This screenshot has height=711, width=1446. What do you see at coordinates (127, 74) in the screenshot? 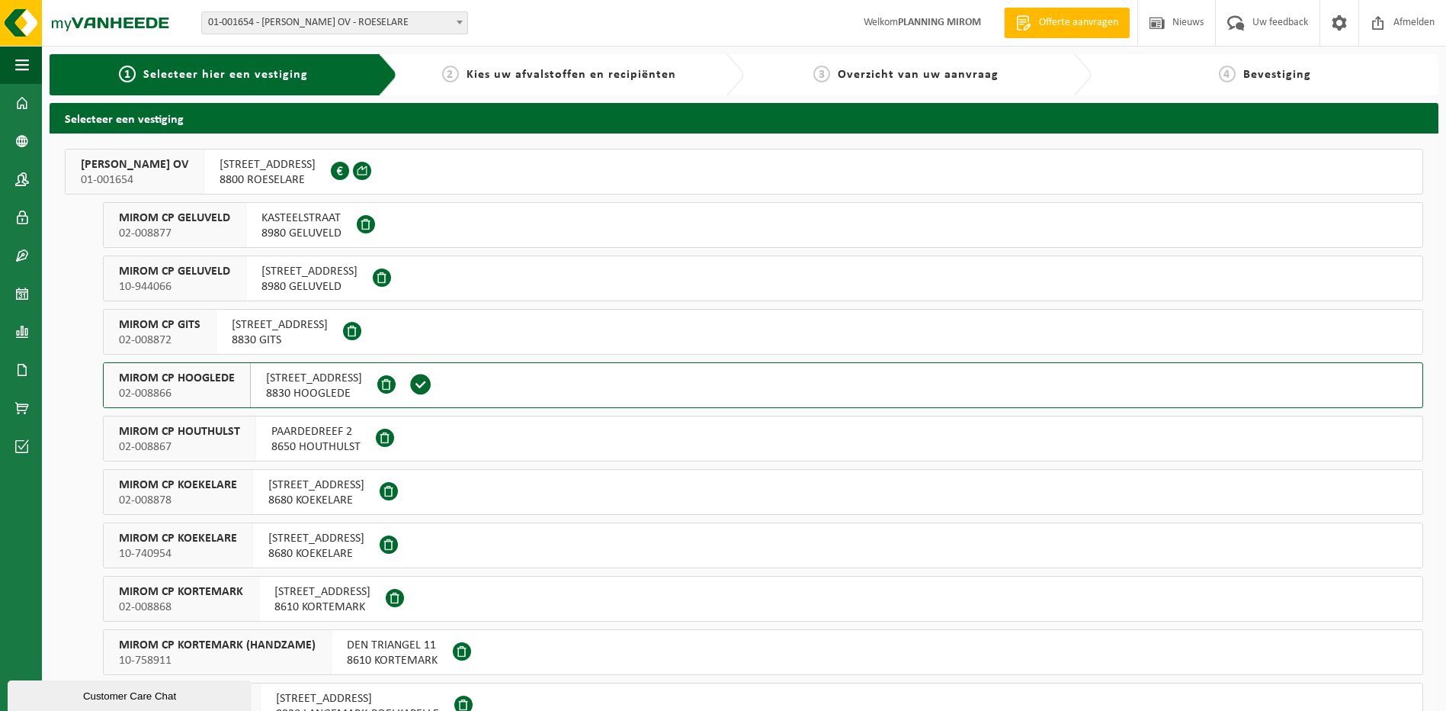
I see `span: 1` at bounding box center [127, 74].